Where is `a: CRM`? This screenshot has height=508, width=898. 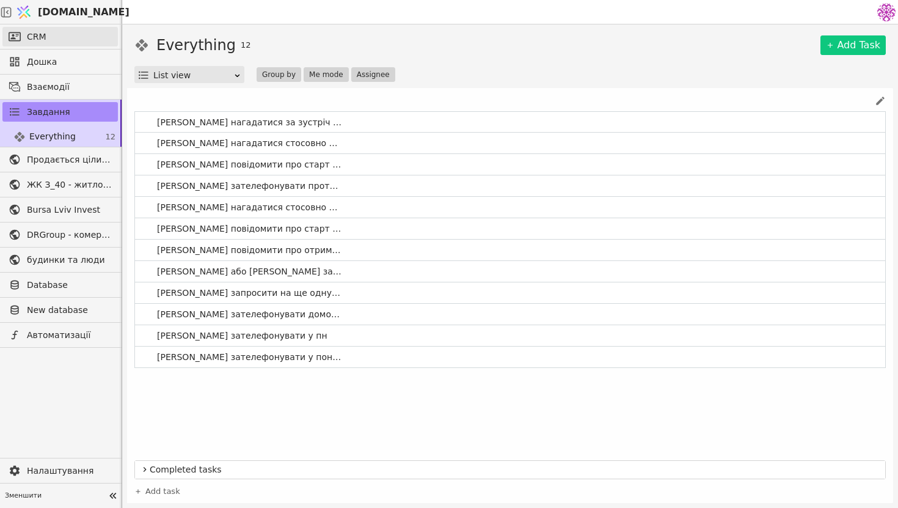
a: CRM is located at coordinates (60, 37).